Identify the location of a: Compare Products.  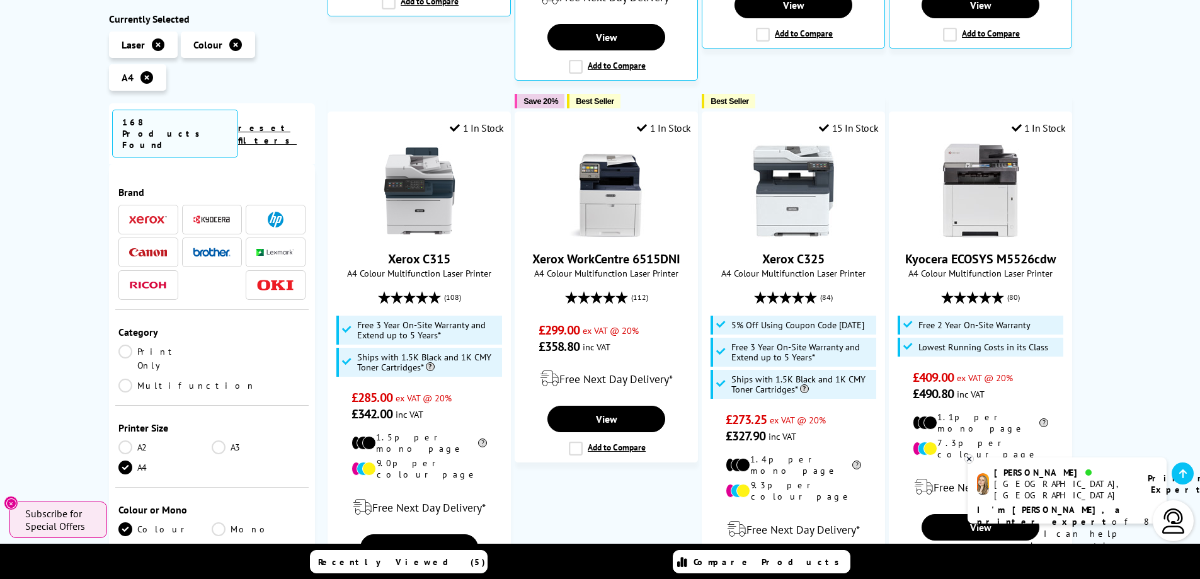
(762, 561).